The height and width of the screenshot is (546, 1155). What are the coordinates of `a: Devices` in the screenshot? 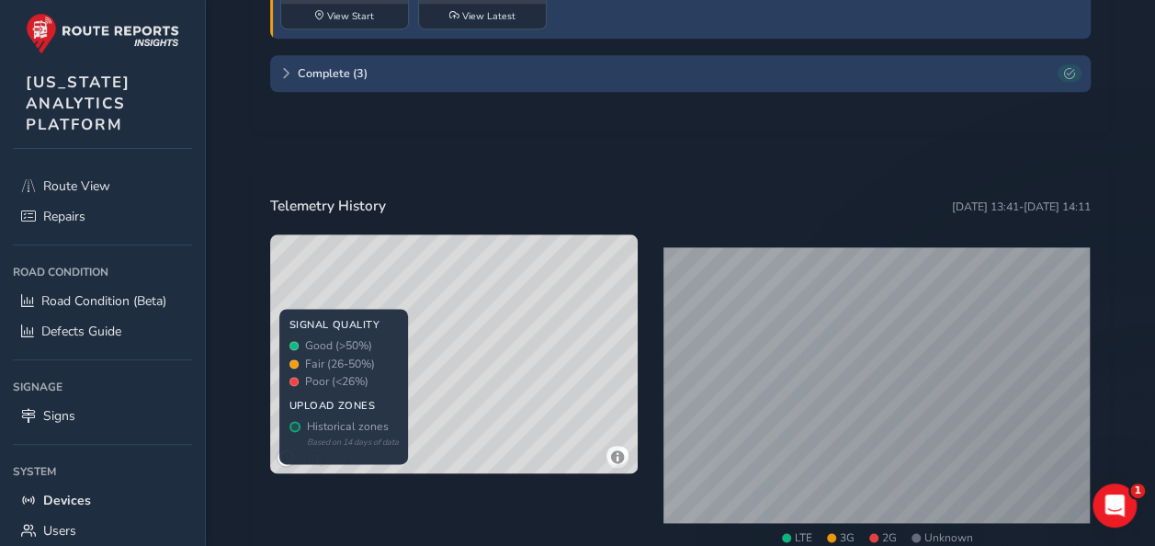 It's located at (102, 500).